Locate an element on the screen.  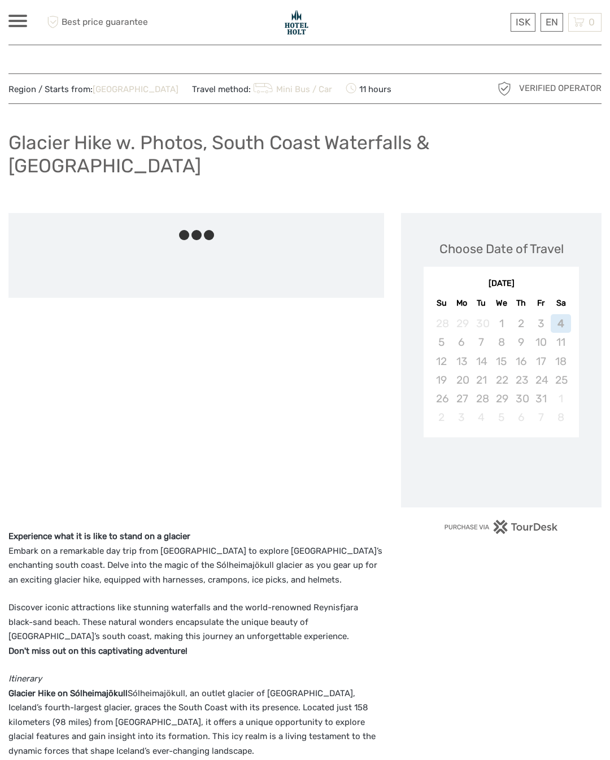
div: Not available Monday, October 20th, 2025 is located at coordinates (461, 379).